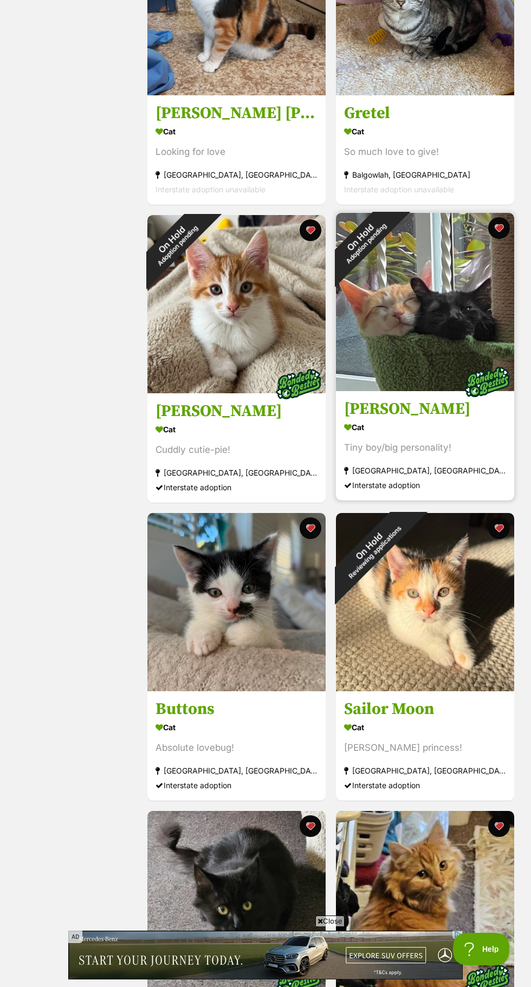  I want to click on div: So much love to give!, so click(425, 152).